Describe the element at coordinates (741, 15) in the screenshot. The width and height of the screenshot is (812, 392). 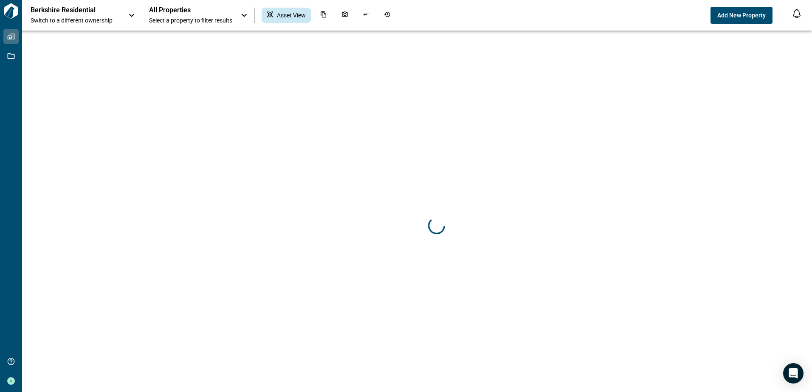
I see `button: Add New Property` at that location.